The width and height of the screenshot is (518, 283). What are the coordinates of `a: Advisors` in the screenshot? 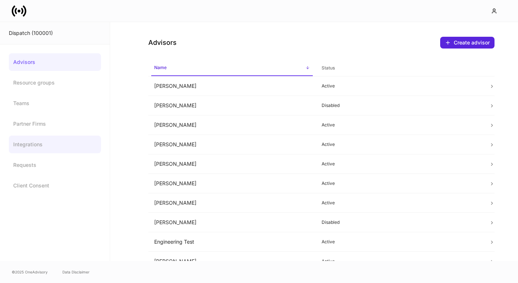 It's located at (55, 62).